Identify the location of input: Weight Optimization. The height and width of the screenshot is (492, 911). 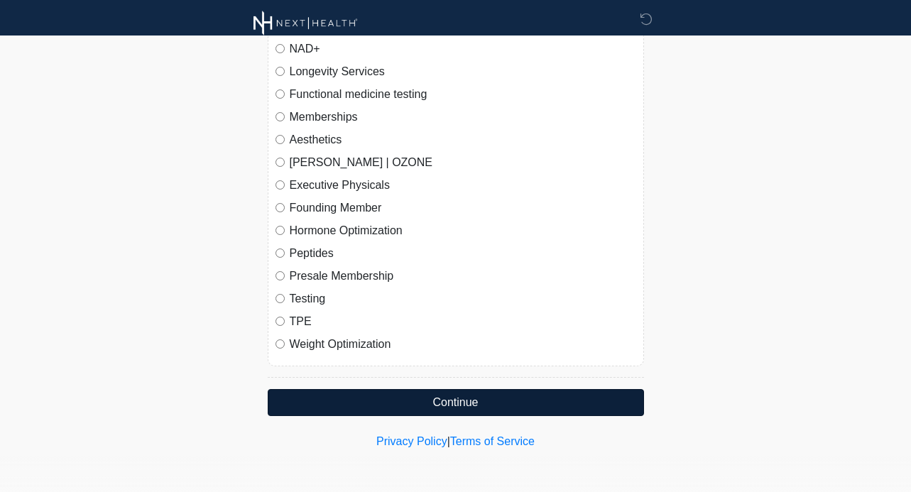
(280, 344).